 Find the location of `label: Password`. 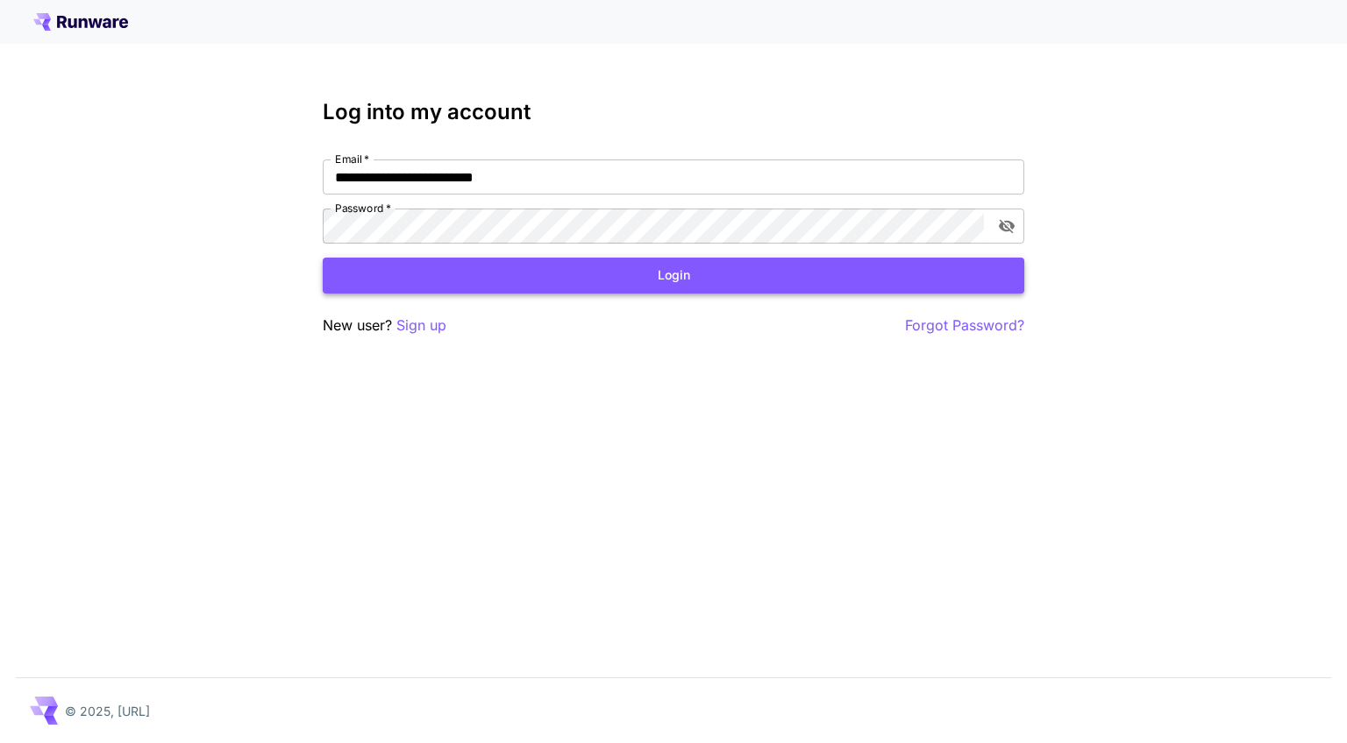

label: Password is located at coordinates (363, 208).